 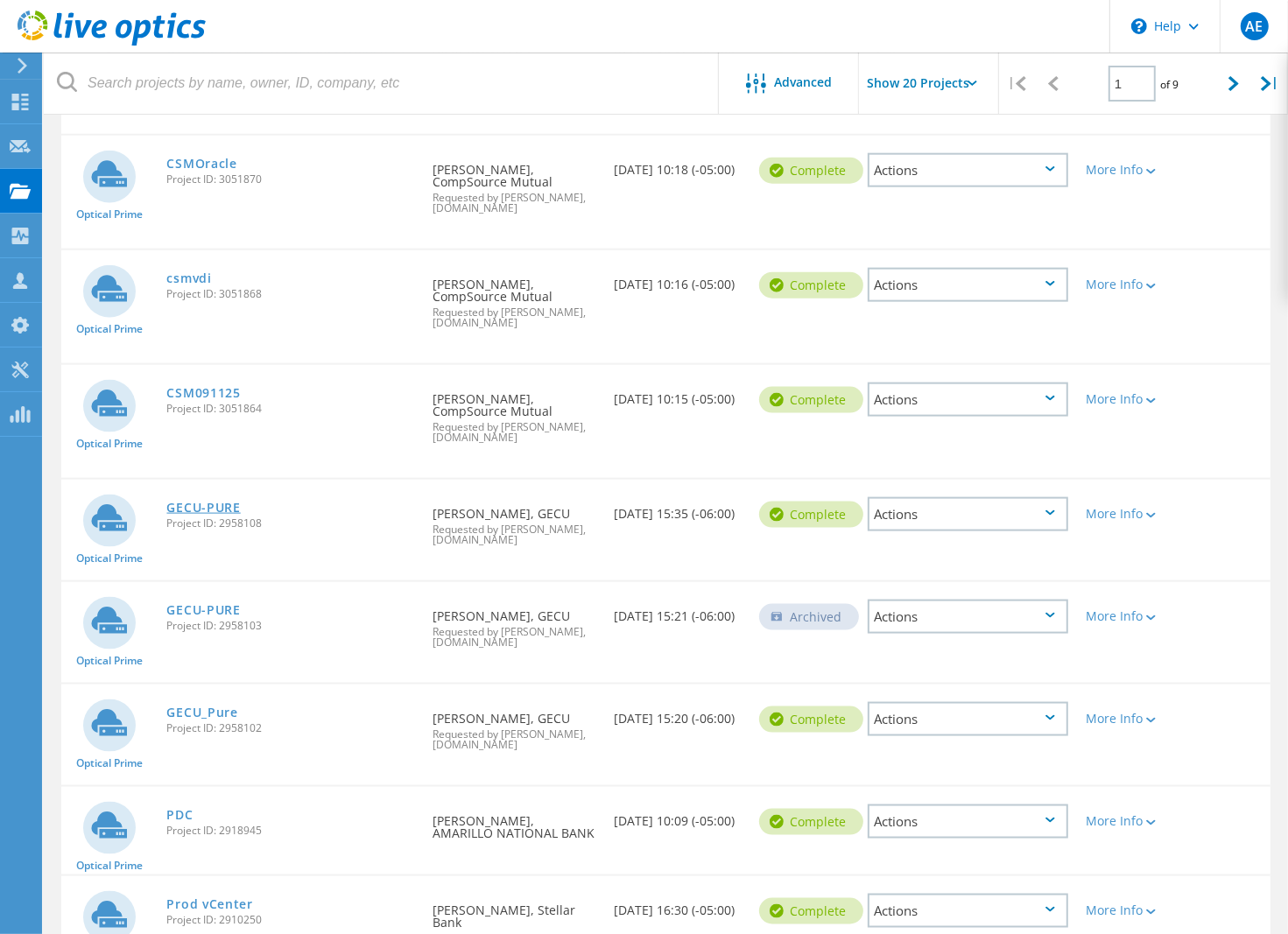 I want to click on a: PDC, so click(x=179, y=814).